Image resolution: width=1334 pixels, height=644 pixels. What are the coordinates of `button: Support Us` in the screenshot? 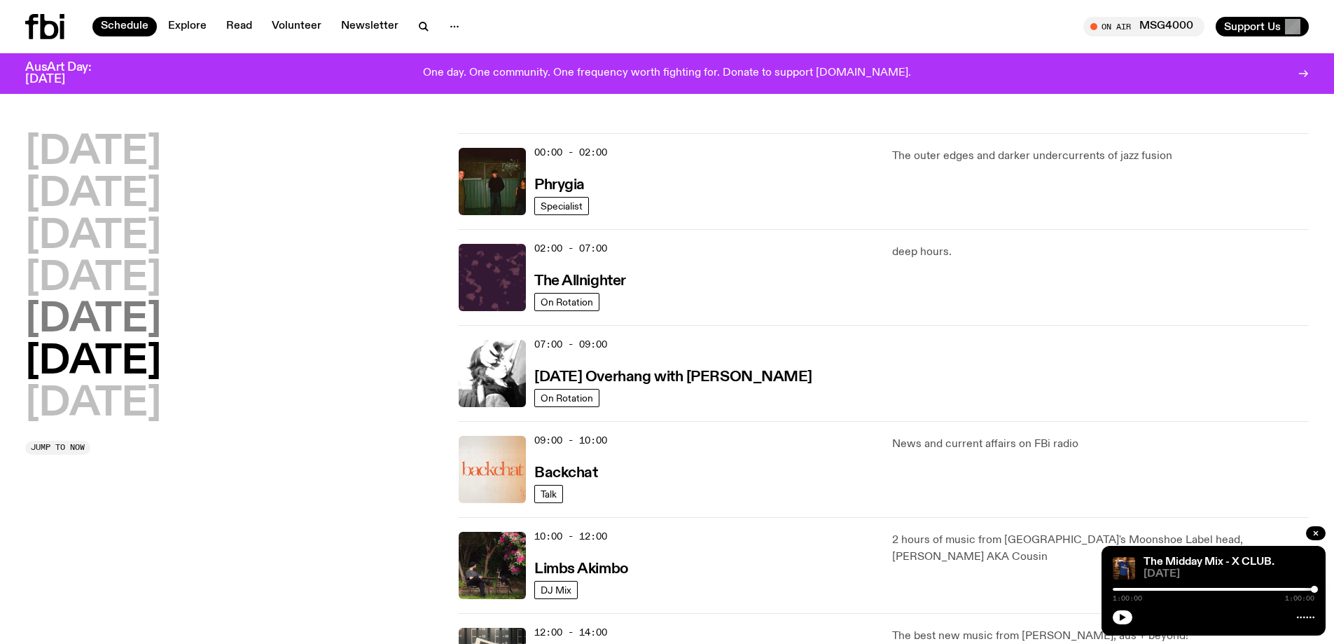 It's located at (1262, 27).